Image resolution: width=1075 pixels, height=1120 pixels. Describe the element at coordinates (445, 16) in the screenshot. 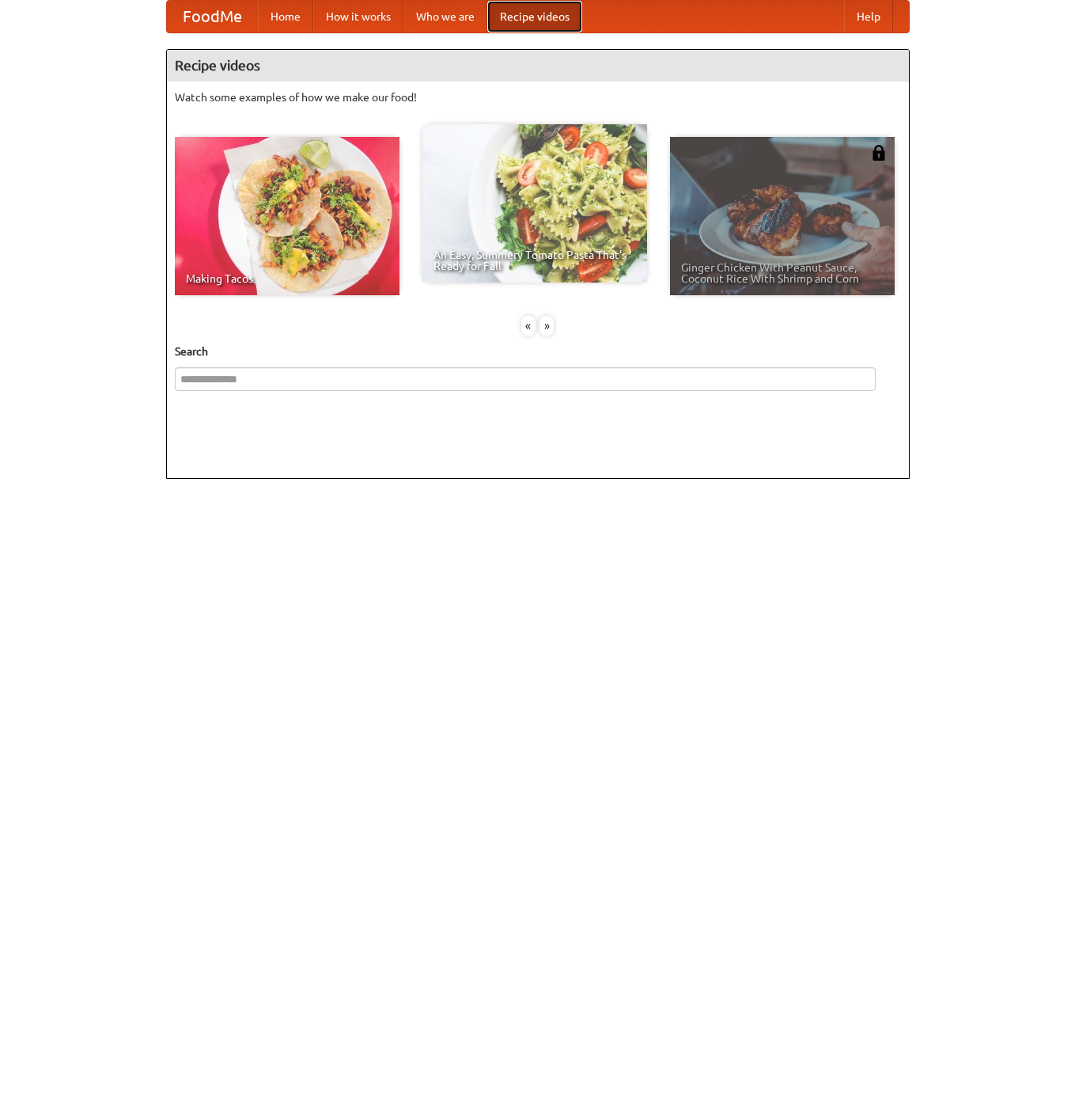

I see `a: Who we are` at that location.